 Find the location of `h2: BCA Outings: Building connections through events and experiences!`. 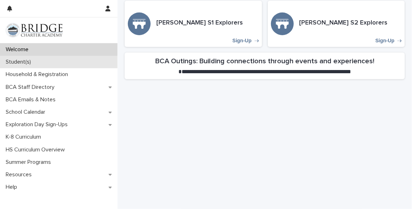

h2: BCA Outings: Building connections through events and experiences! is located at coordinates (264, 61).